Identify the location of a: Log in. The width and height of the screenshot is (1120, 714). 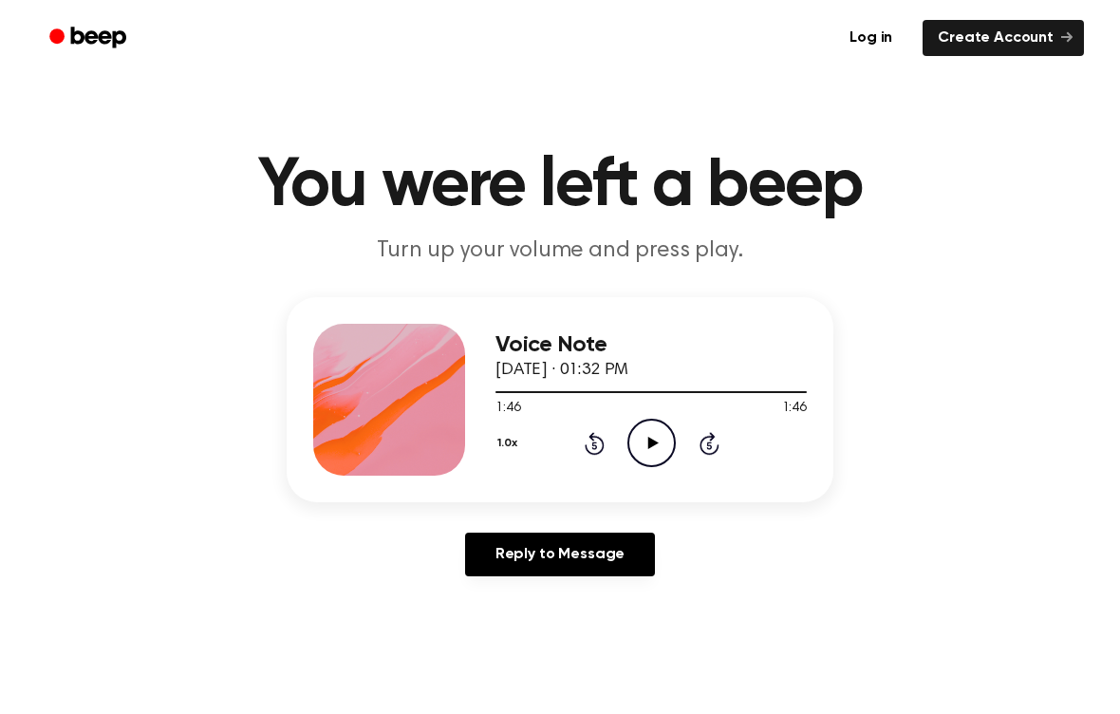
(870, 38).